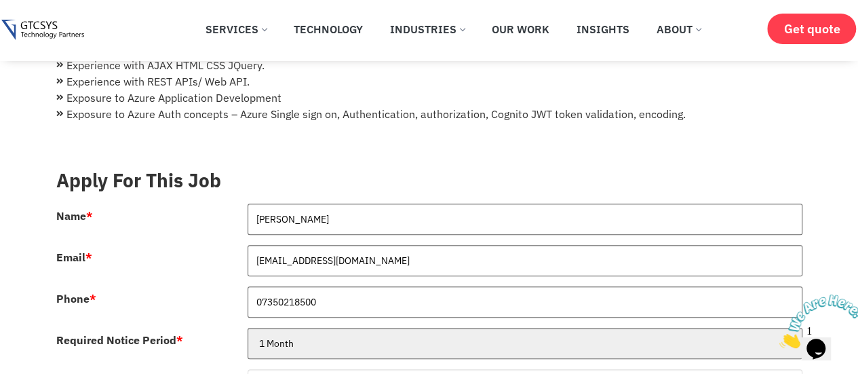  What do you see at coordinates (74, 257) in the screenshot?
I see `label: Email` at bounding box center [74, 257].